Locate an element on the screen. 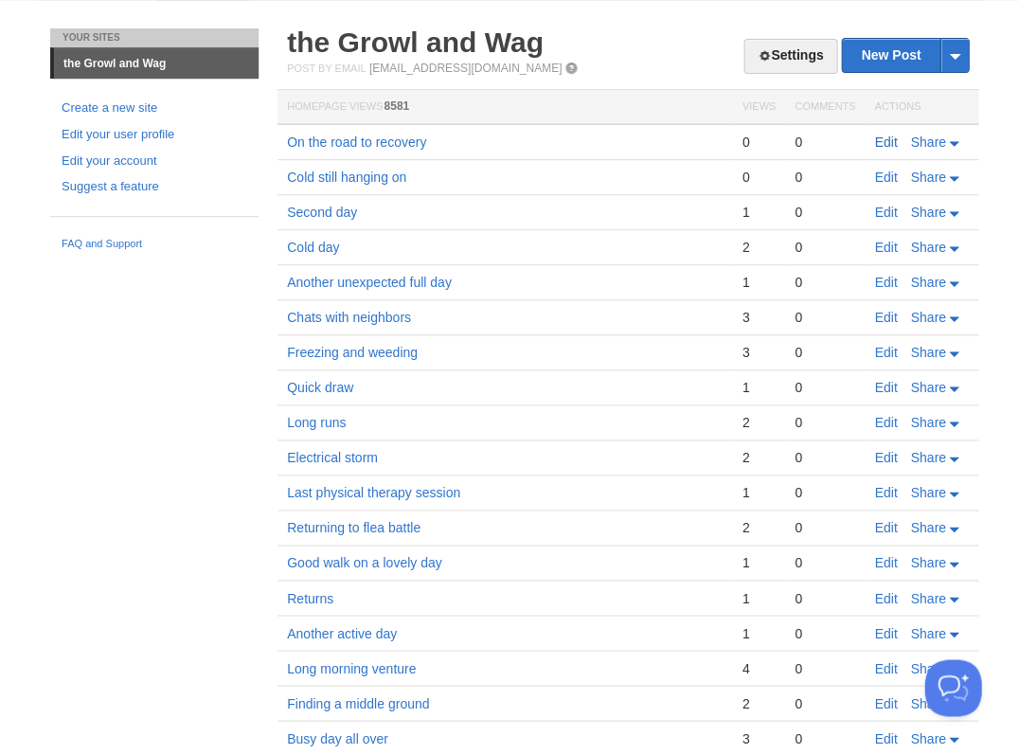 This screenshot has width=1019, height=754. a: Long runs is located at coordinates (316, 422).